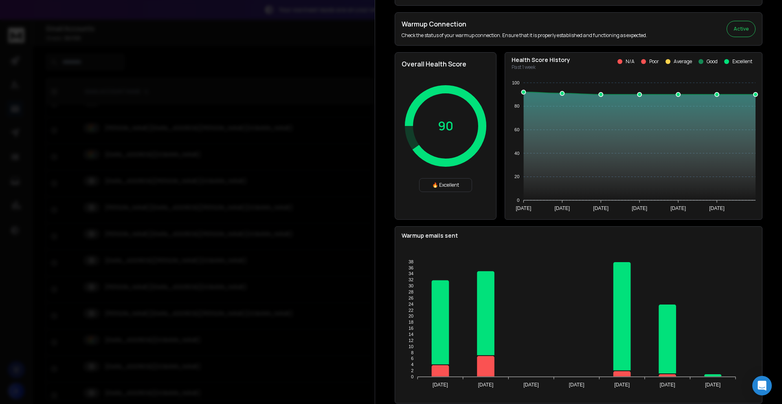 The height and width of the screenshot is (404, 782). What do you see at coordinates (517, 106) in the screenshot?
I see `tspan: 80` at bounding box center [517, 106].